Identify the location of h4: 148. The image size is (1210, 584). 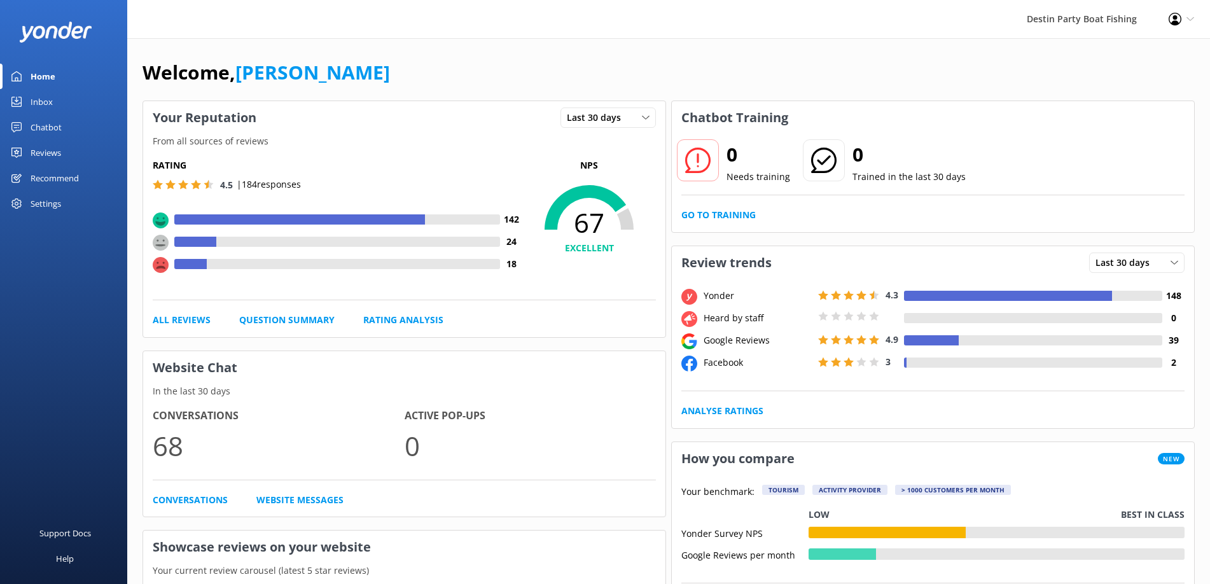
(1173, 296).